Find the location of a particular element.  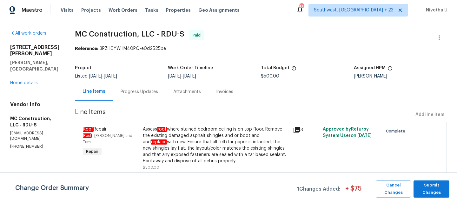

span: Geo Assignments is located at coordinates (219, 10).